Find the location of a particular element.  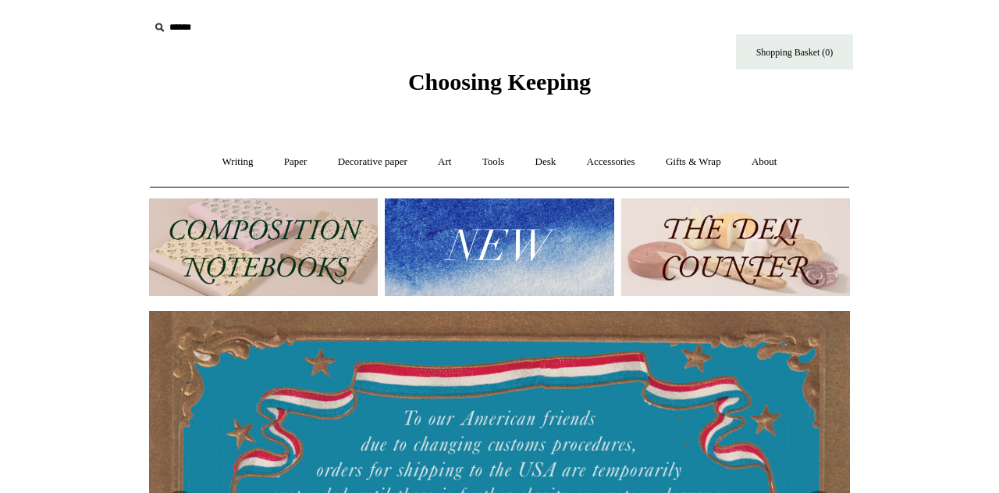

a: Paper is located at coordinates (296, 162).